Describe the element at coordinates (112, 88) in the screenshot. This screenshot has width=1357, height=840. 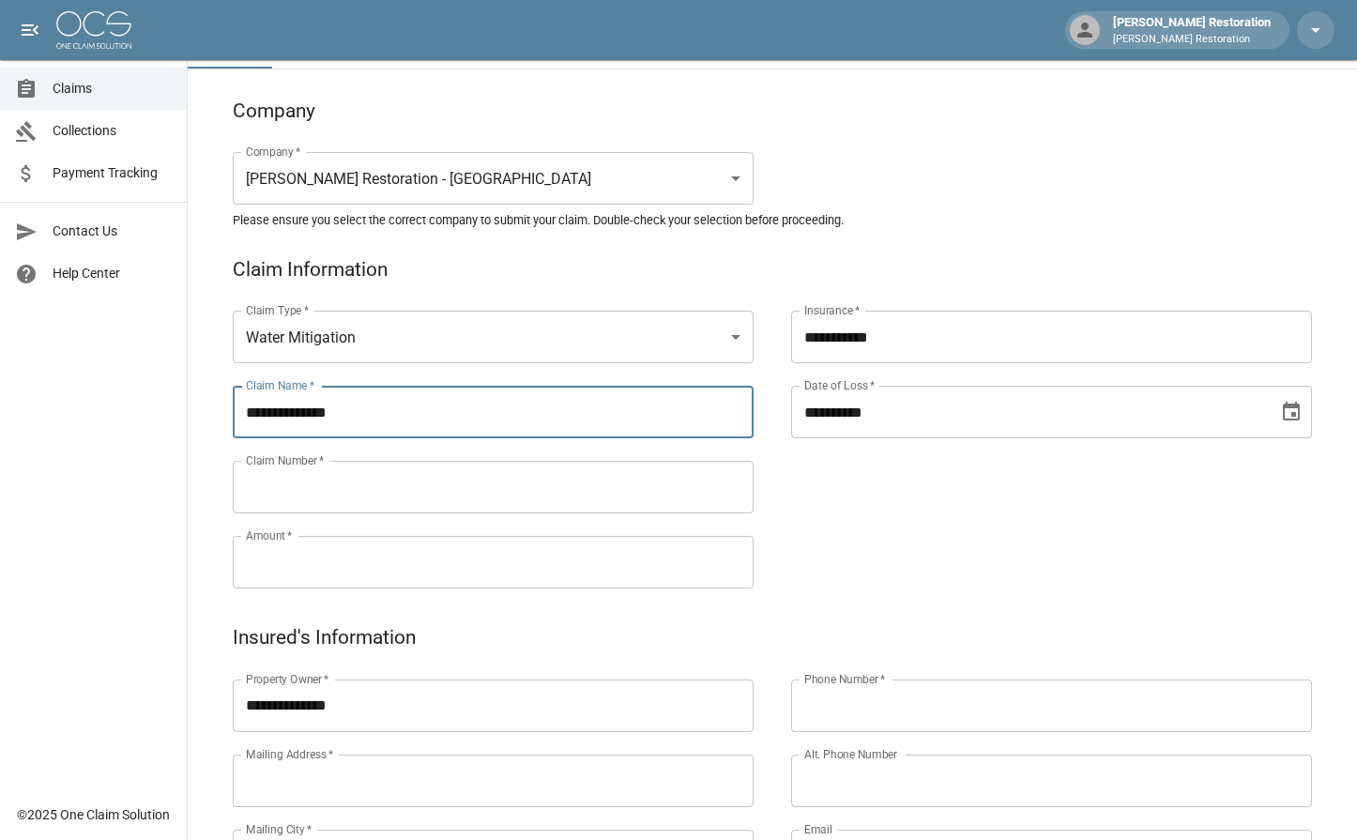
I see `span: Claims` at that location.